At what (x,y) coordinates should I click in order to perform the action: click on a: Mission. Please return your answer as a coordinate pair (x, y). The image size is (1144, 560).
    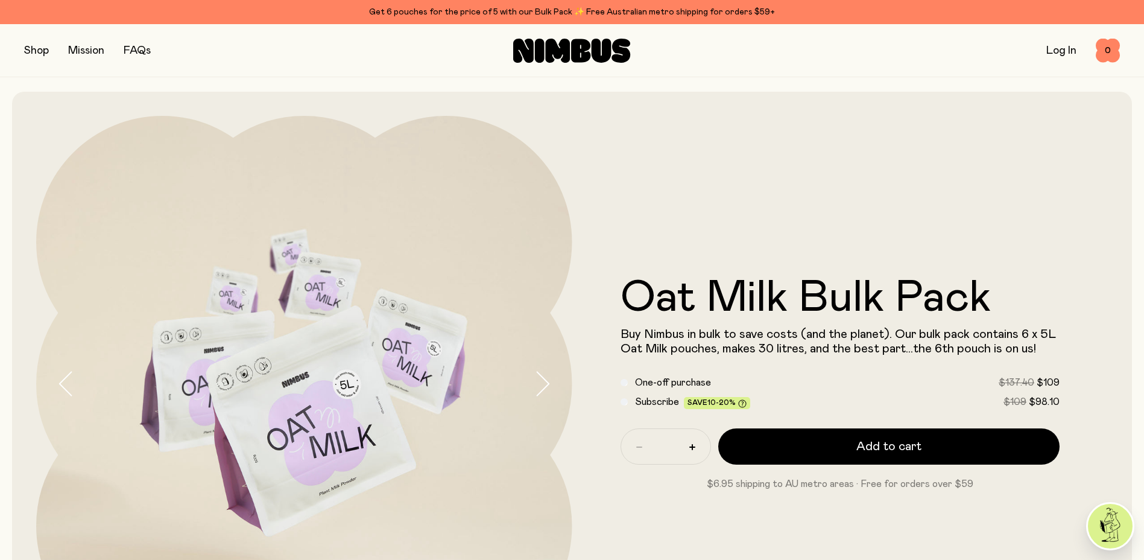
    Looking at the image, I should click on (86, 51).